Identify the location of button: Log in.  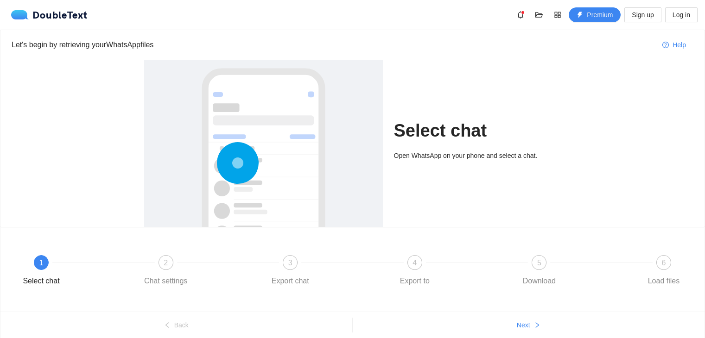
(681, 15).